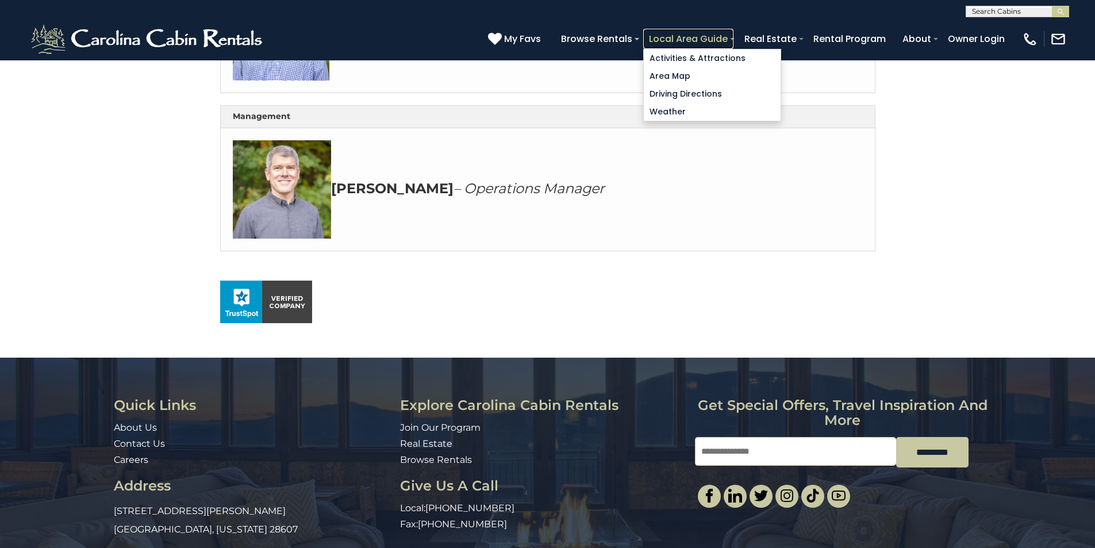 This screenshot has height=548, width=1095. I want to click on img: twitter-single.svg, so click(761, 495).